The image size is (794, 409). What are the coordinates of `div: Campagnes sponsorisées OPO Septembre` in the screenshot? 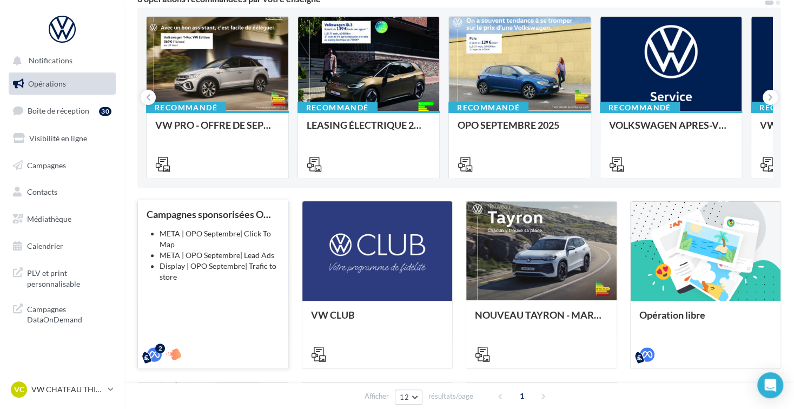 It's located at (213, 214).